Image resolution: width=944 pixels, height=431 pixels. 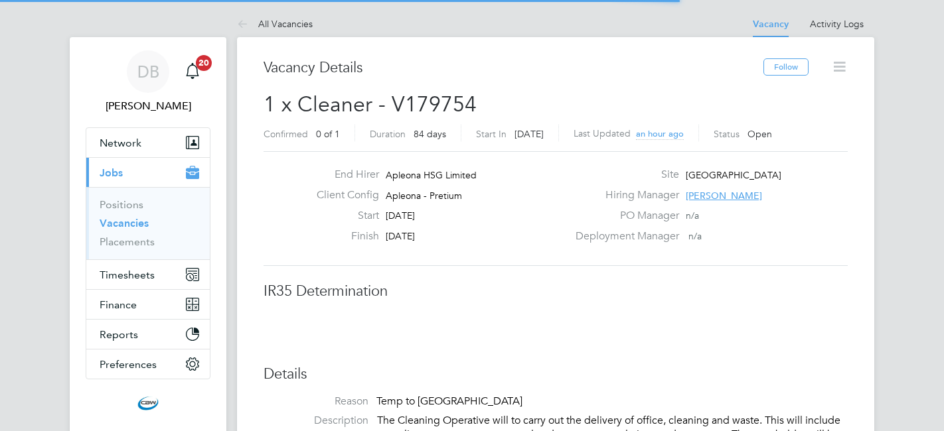 I want to click on span: an hour ago, so click(x=660, y=133).